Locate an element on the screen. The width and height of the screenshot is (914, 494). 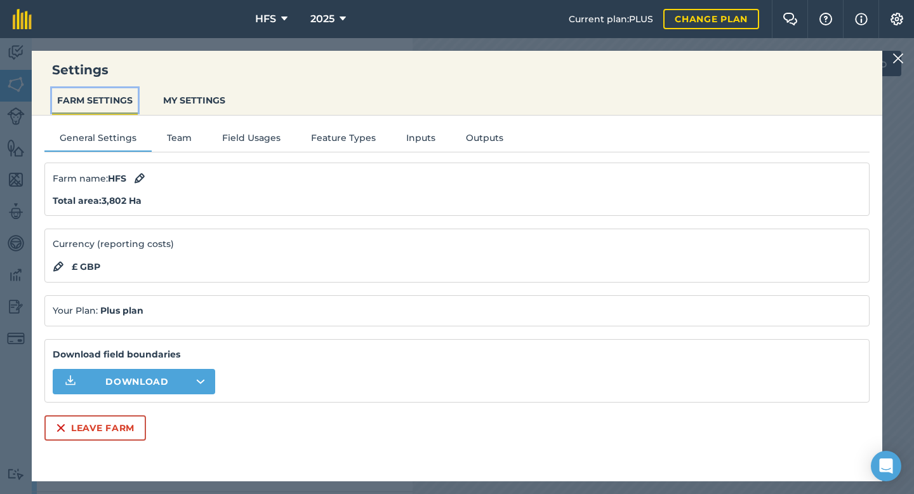
button: FARM SETTINGS is located at coordinates (95, 100).